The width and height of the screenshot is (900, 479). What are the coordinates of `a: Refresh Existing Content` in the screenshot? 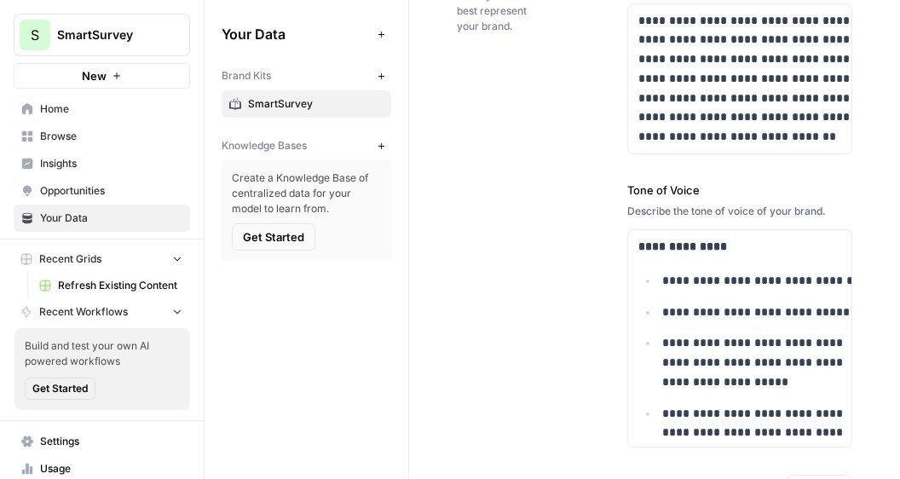 It's located at (111, 286).